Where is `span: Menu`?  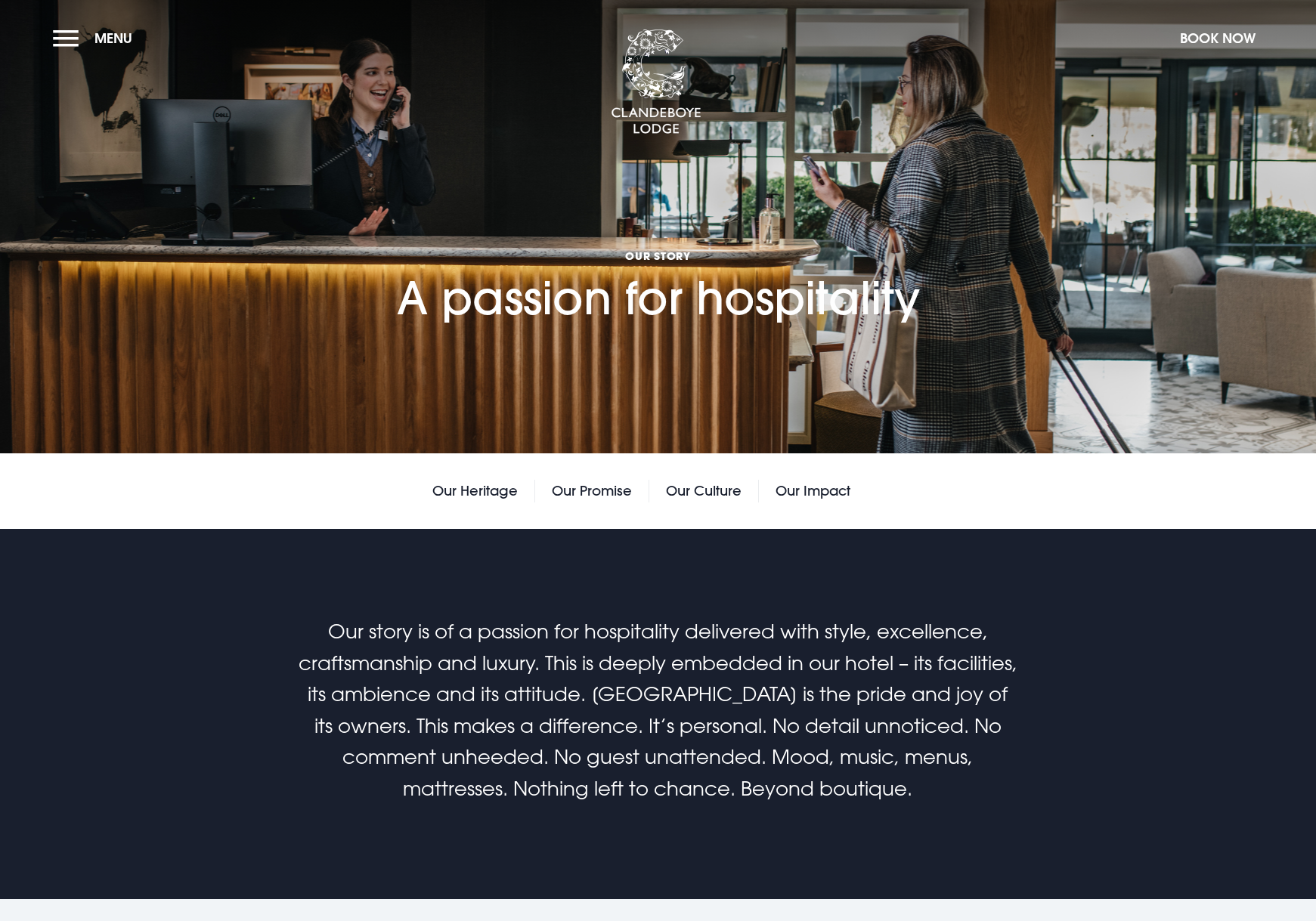
span: Menu is located at coordinates (114, 38).